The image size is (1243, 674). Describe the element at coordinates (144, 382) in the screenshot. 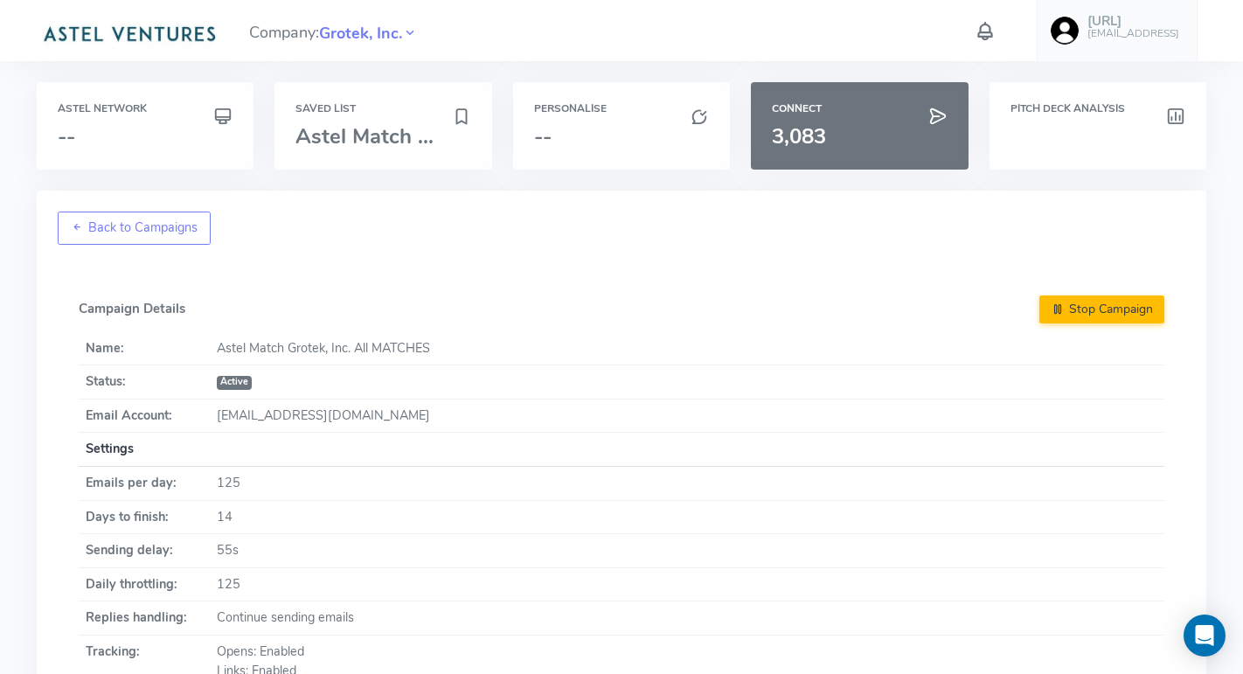

I see `th: Status:` at that location.